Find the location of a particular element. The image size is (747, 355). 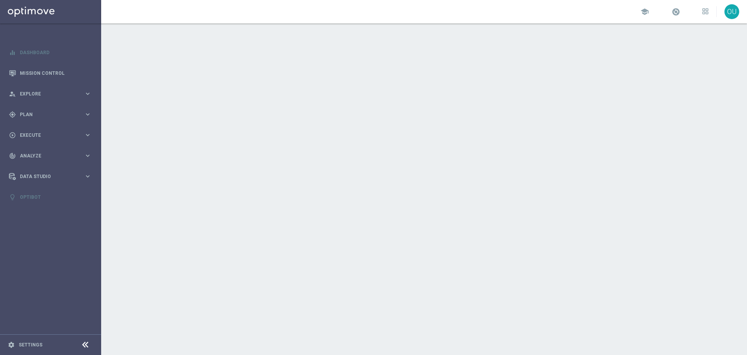

a: Optibot is located at coordinates (56, 197).